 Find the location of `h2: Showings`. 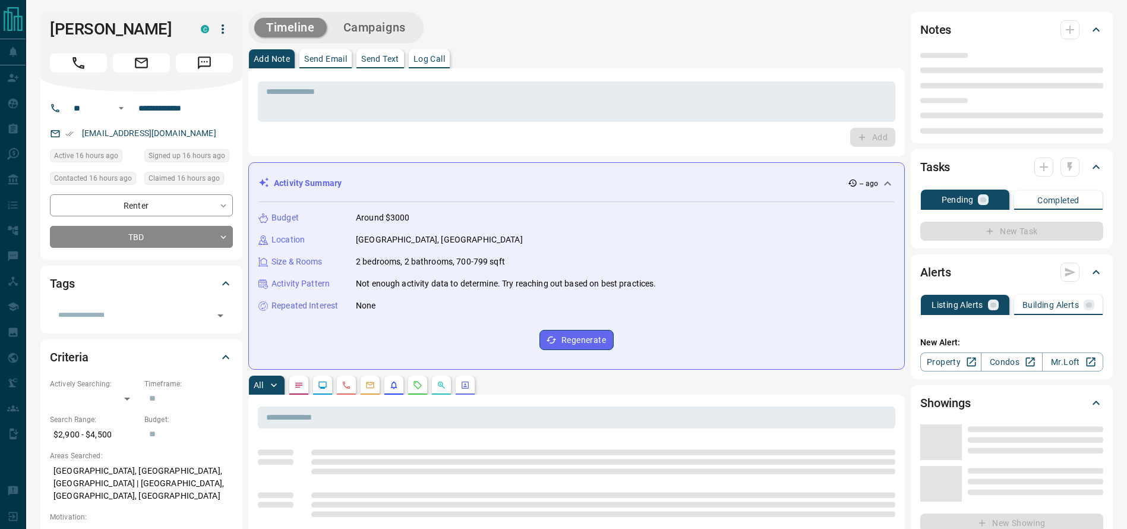

h2: Showings is located at coordinates (945, 403).